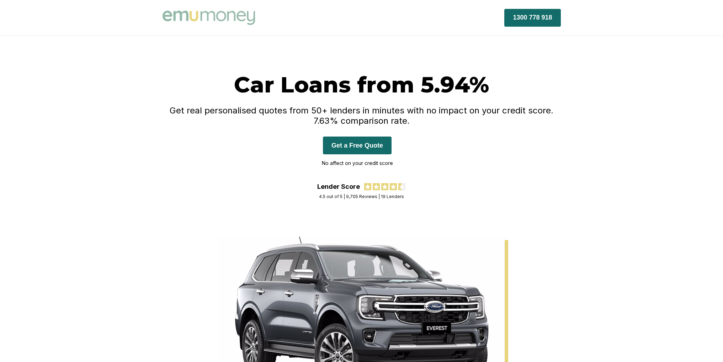 This screenshot has height=362, width=723. I want to click on a: Get a Free Quote, so click(357, 145).